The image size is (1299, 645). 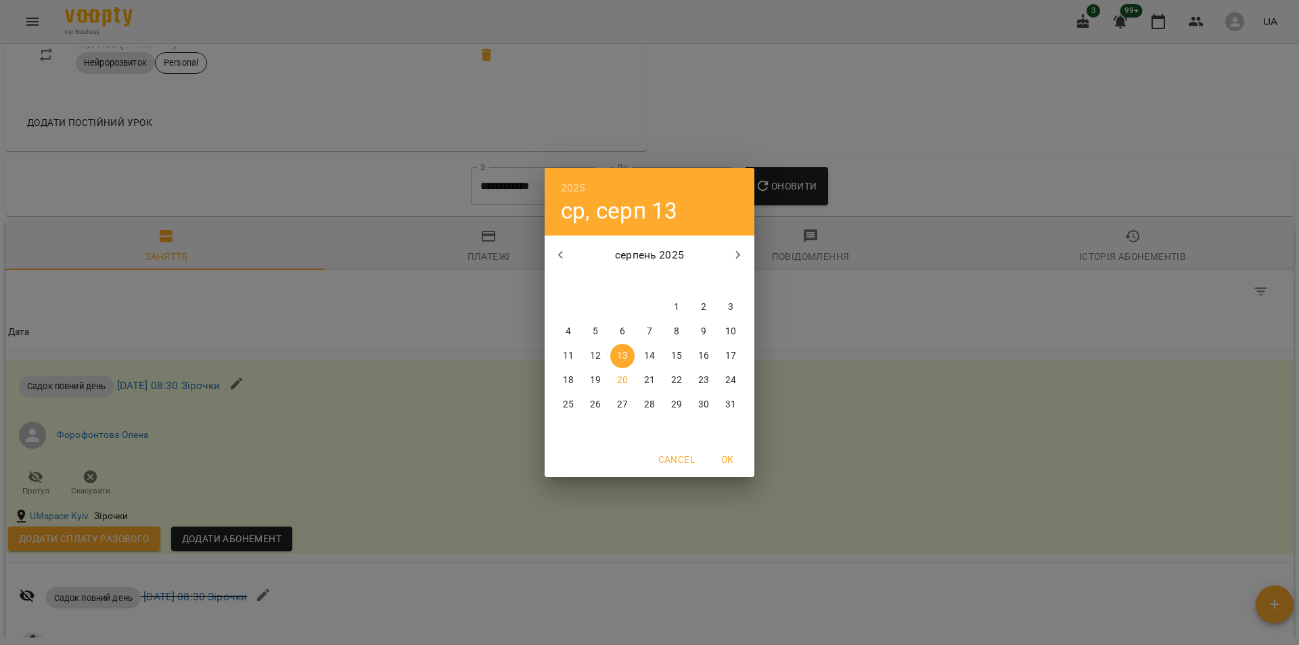 I want to click on button: 22, so click(x=676, y=380).